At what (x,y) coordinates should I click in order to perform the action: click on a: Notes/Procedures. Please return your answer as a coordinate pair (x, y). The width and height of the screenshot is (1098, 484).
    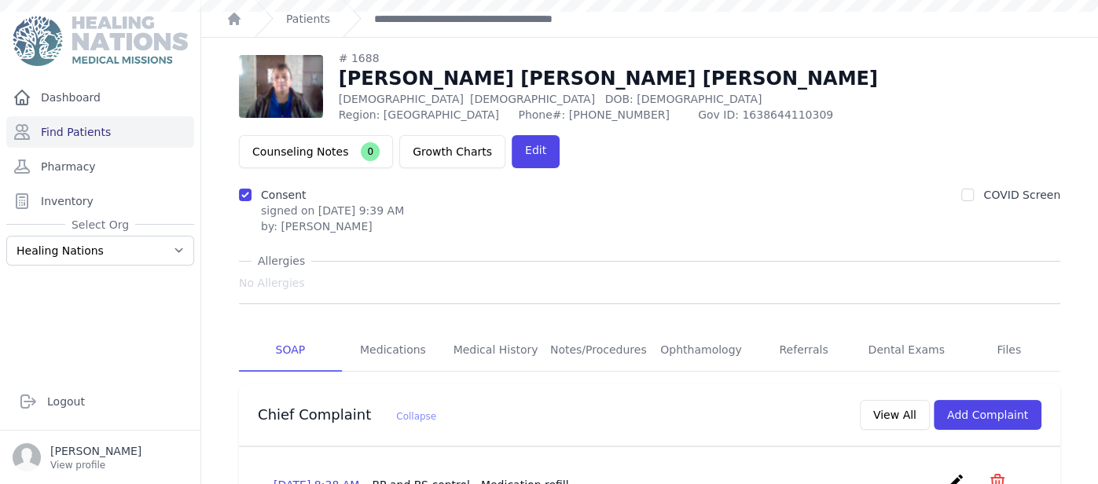
    Looking at the image, I should click on (598, 351).